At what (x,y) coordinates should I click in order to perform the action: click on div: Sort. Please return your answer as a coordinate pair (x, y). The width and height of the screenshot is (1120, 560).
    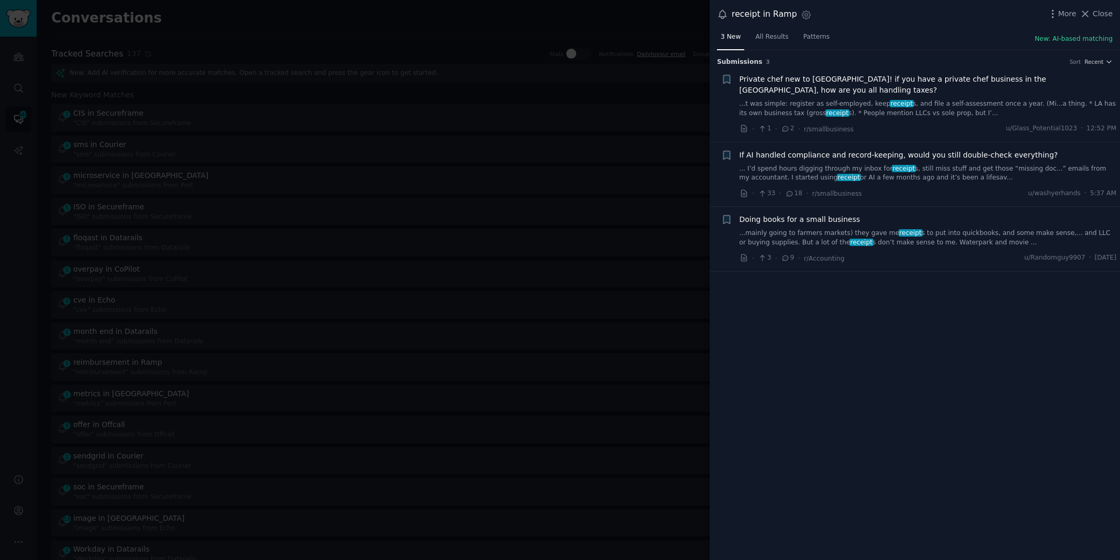
    Looking at the image, I should click on (1075, 62).